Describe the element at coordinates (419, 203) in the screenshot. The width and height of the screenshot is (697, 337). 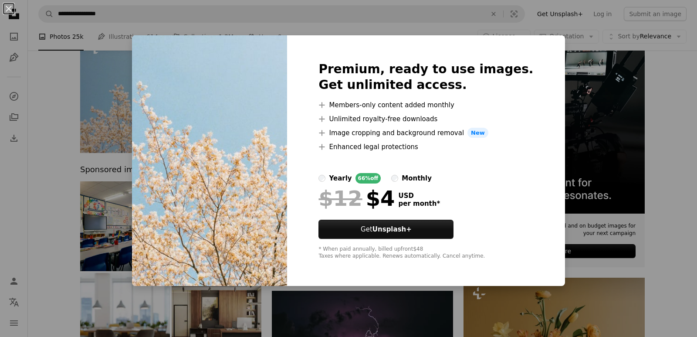
I see `span: per month *` at that location.